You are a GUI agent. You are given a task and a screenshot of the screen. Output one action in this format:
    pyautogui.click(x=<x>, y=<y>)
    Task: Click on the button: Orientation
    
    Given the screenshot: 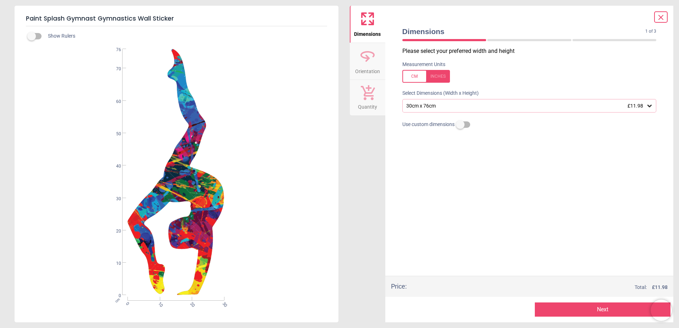 What is the action you would take?
    pyautogui.click(x=368, y=61)
    